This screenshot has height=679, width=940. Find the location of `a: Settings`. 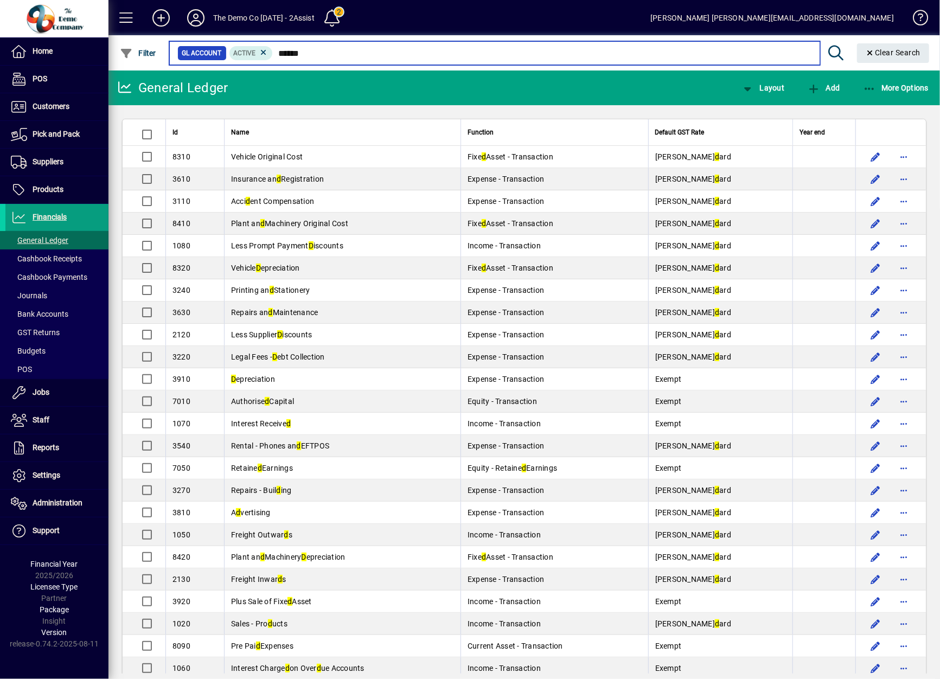

a: Settings is located at coordinates (57, 476).